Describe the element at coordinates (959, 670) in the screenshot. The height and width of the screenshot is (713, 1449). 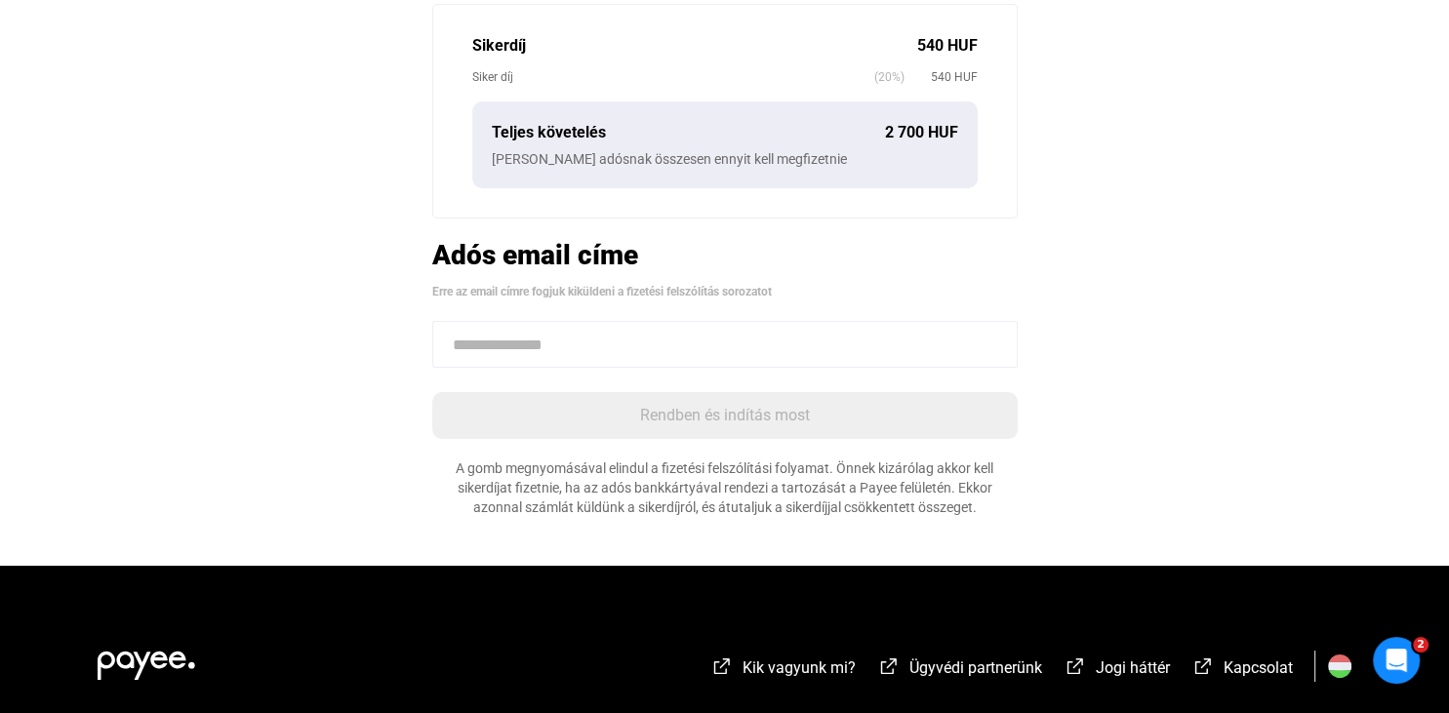
I see `a: external-link-whiteÜgyvédi partnerünk` at that location.